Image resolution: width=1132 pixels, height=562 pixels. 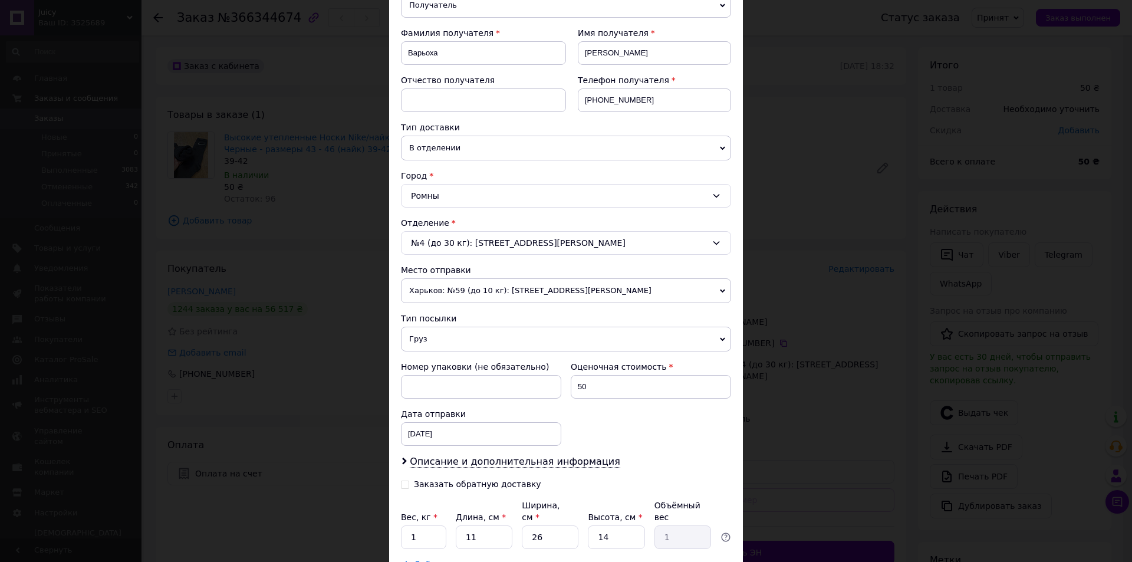 What do you see at coordinates (566, 339) in the screenshot?
I see `span: Груз` at bounding box center [566, 339].